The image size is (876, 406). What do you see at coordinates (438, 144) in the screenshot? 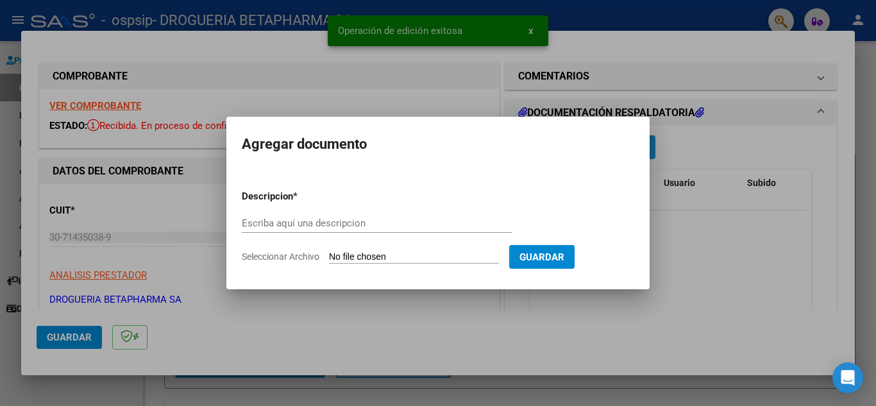
I see `h2: Agregar documento` at bounding box center [438, 144].